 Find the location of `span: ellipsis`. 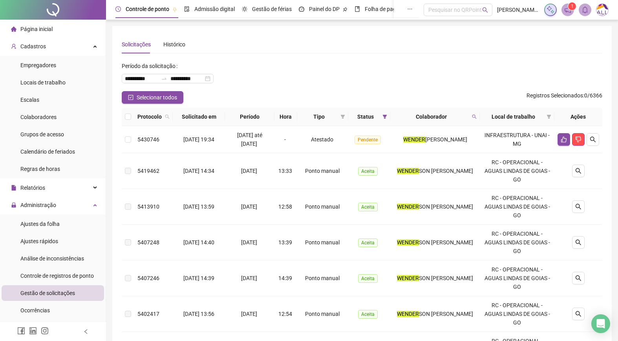

span: ellipsis is located at coordinates (410, 9).